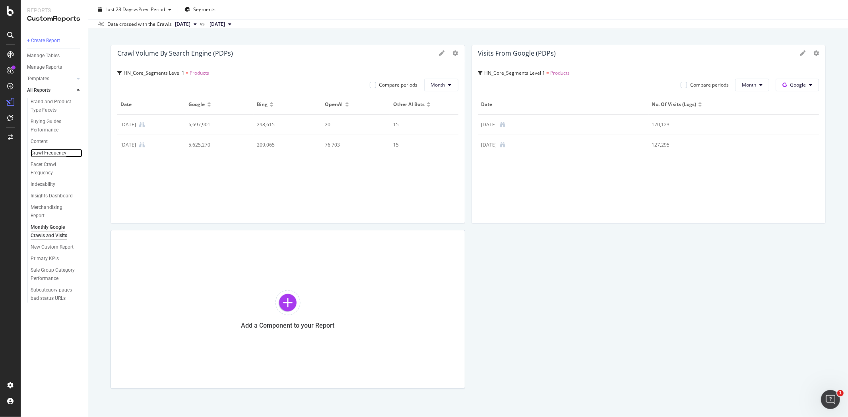  What do you see at coordinates (54, 295) in the screenshot?
I see `div: Subcategory pages bad status URLs` at bounding box center [54, 295].